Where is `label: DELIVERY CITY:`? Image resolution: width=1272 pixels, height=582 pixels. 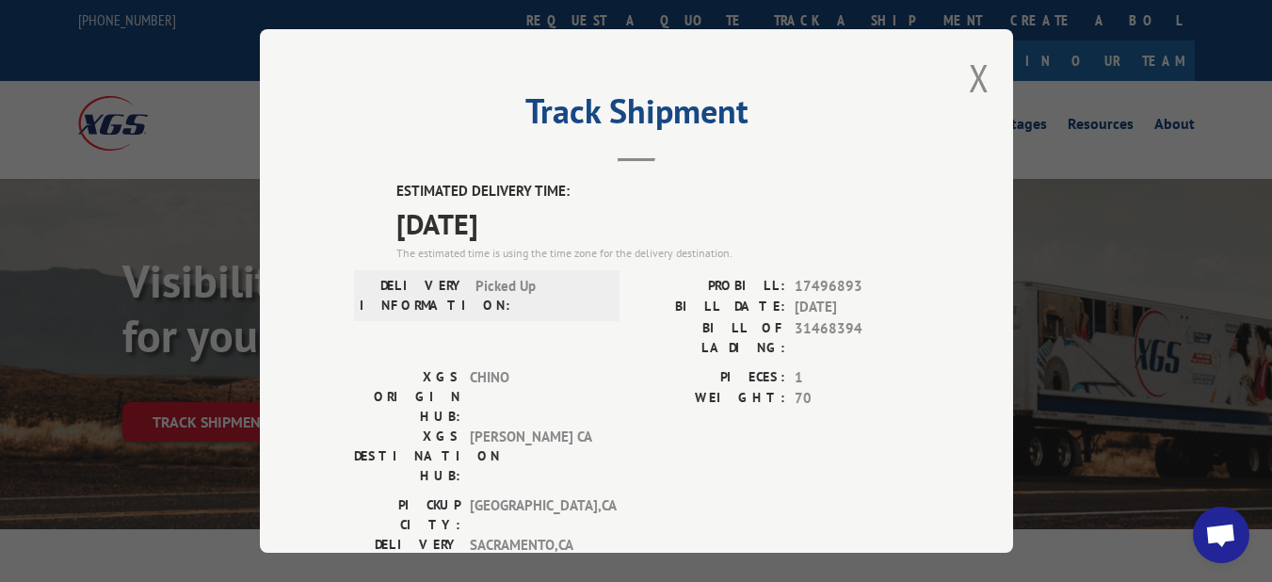 label: DELIVERY CITY: is located at coordinates (407, 554).